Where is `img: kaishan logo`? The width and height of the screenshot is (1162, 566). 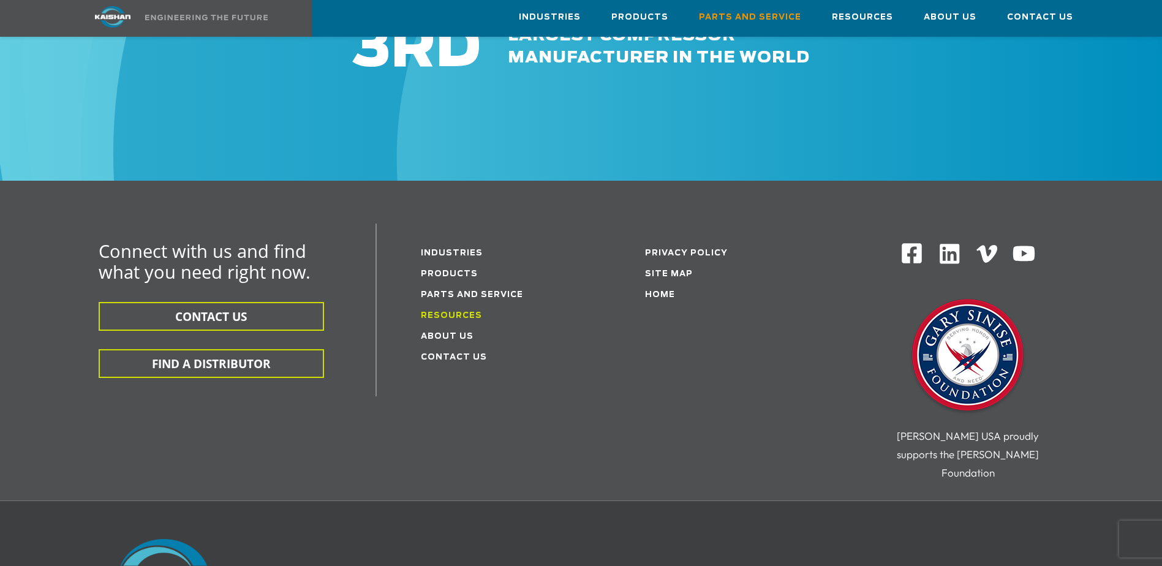 img: kaishan logo is located at coordinates (113, 17).